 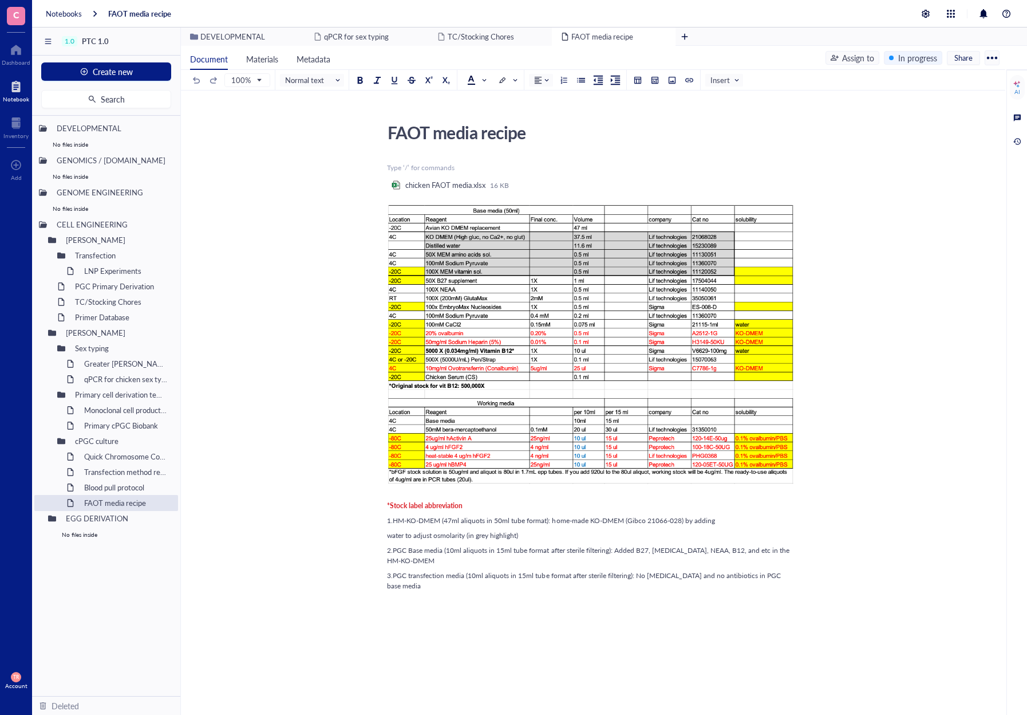 What do you see at coordinates (1018, 92) in the screenshot?
I see `div: AI` at bounding box center [1018, 92].